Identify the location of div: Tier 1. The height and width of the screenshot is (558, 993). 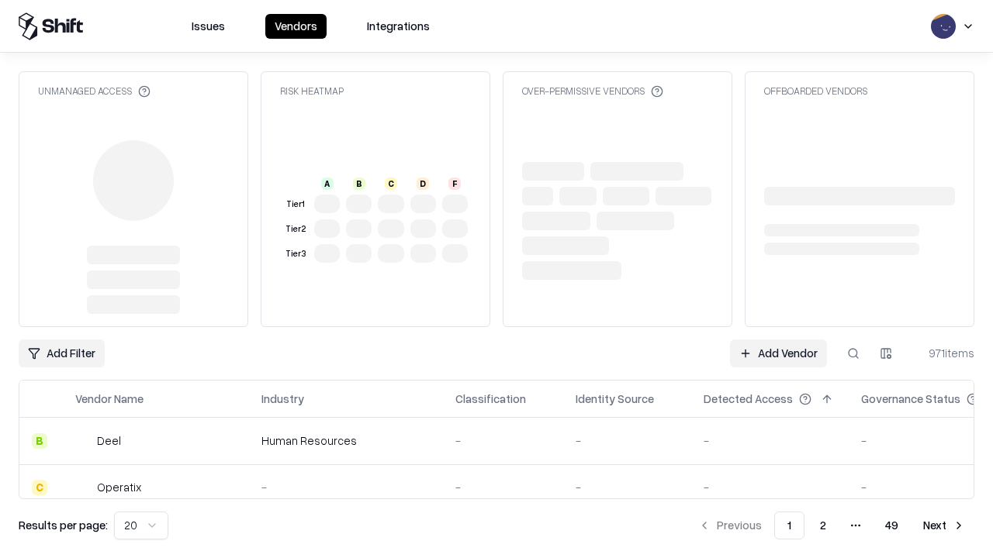
(295, 204).